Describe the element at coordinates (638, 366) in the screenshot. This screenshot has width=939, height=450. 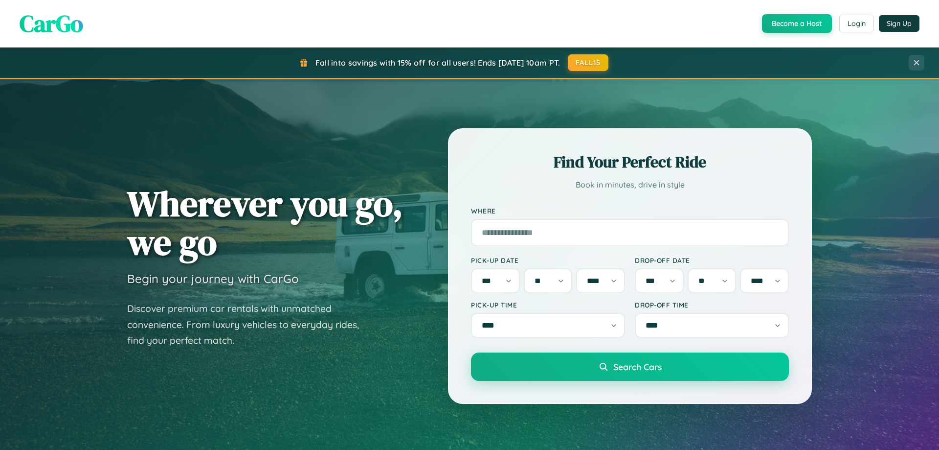
I see `span: Search Cars` at that location.